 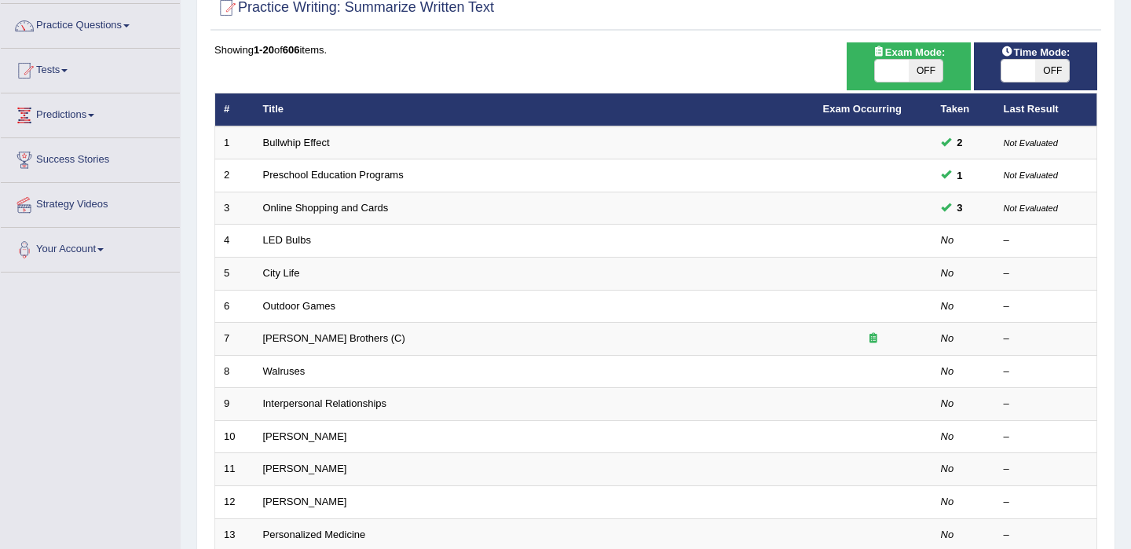 What do you see at coordinates (235, 470) in the screenshot?
I see `td: 11` at bounding box center [235, 470].